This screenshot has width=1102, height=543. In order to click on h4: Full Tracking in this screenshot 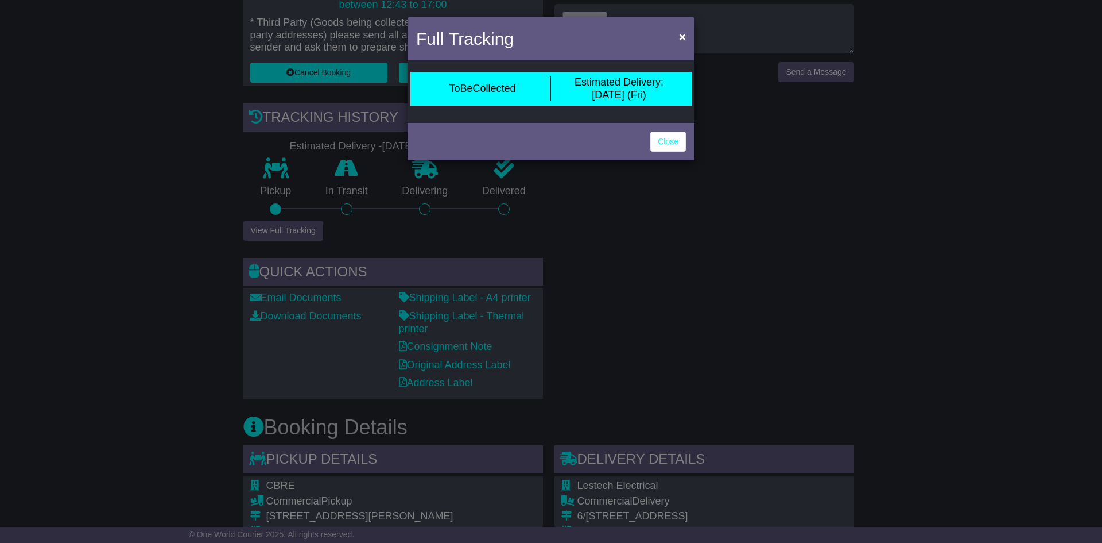, I will do `click(465, 38)`.